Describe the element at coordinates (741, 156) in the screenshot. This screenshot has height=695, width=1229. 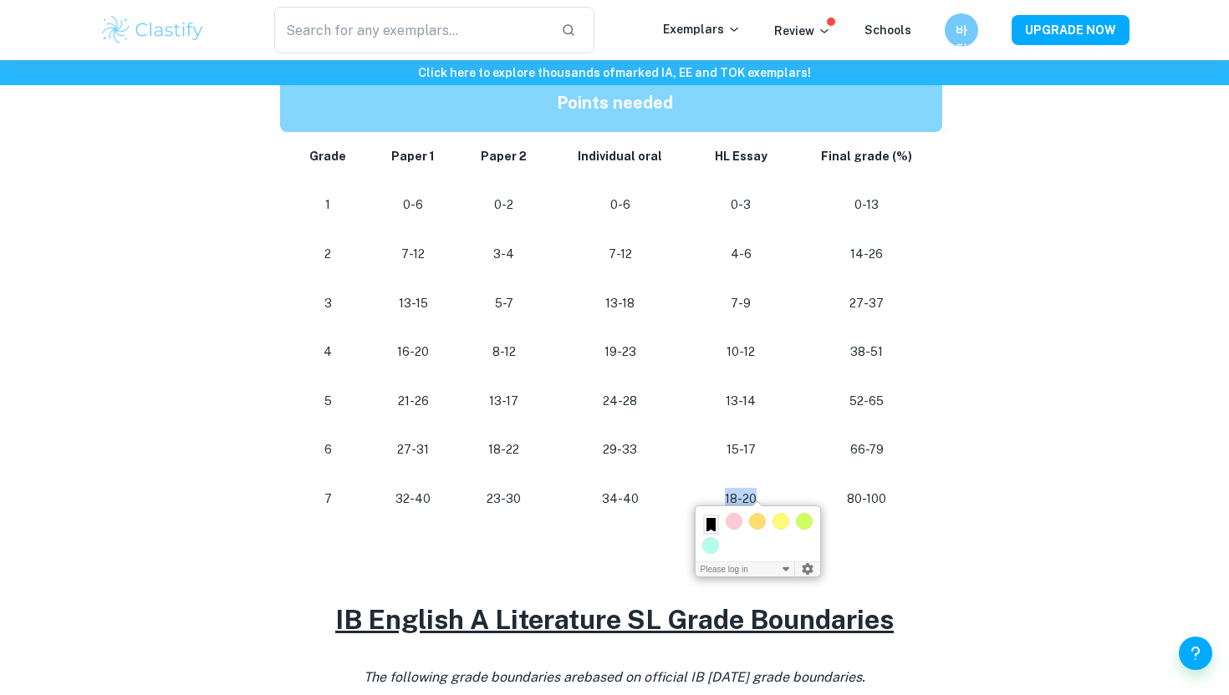
I see `strong: HL Essay` at that location.